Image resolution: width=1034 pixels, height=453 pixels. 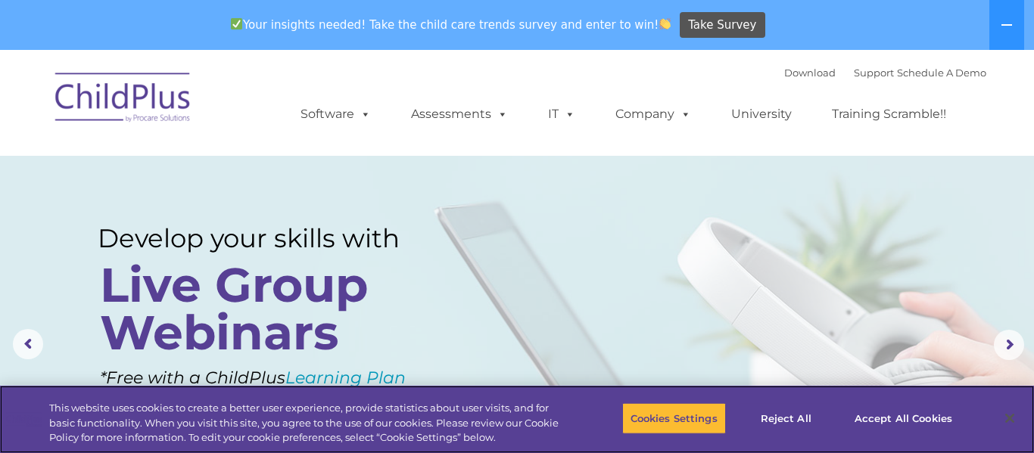 What do you see at coordinates (903, 419) in the screenshot?
I see `button: Accept All Cookies` at bounding box center [903, 419].